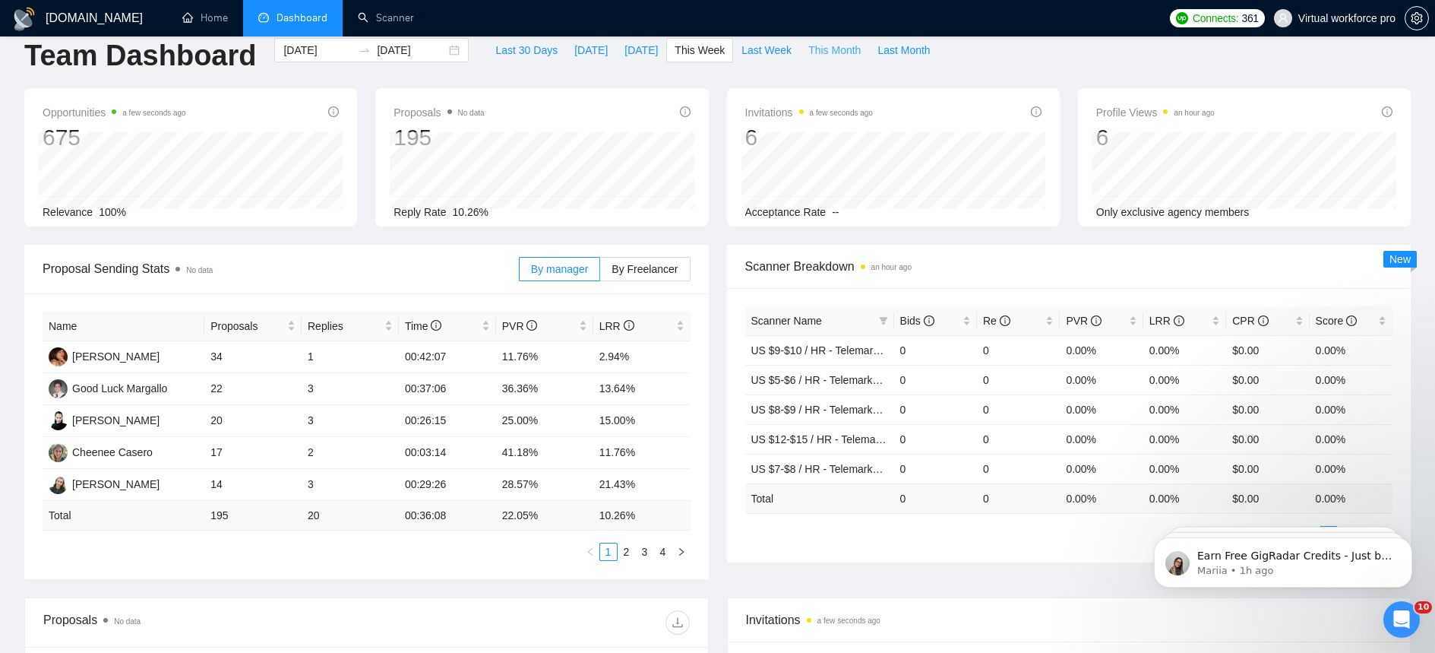 The height and width of the screenshot is (653, 1435). What do you see at coordinates (663, 552) in the screenshot?
I see `li: 4` at bounding box center [663, 552].